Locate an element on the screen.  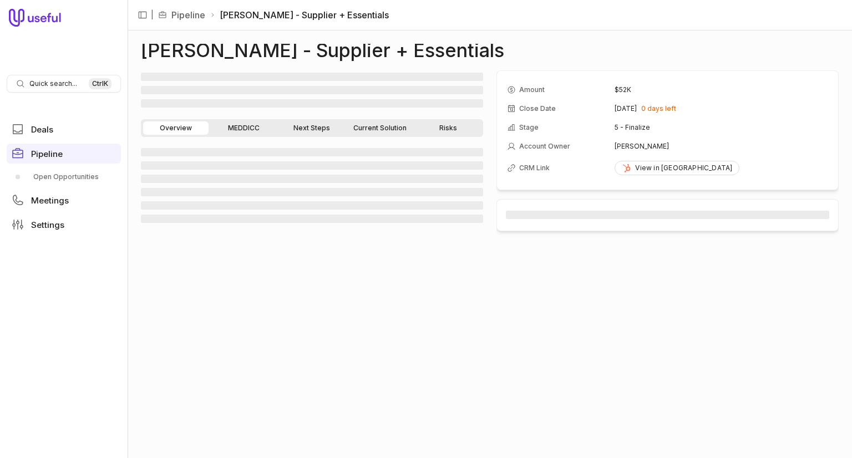
a: Current Solution is located at coordinates (380, 128).